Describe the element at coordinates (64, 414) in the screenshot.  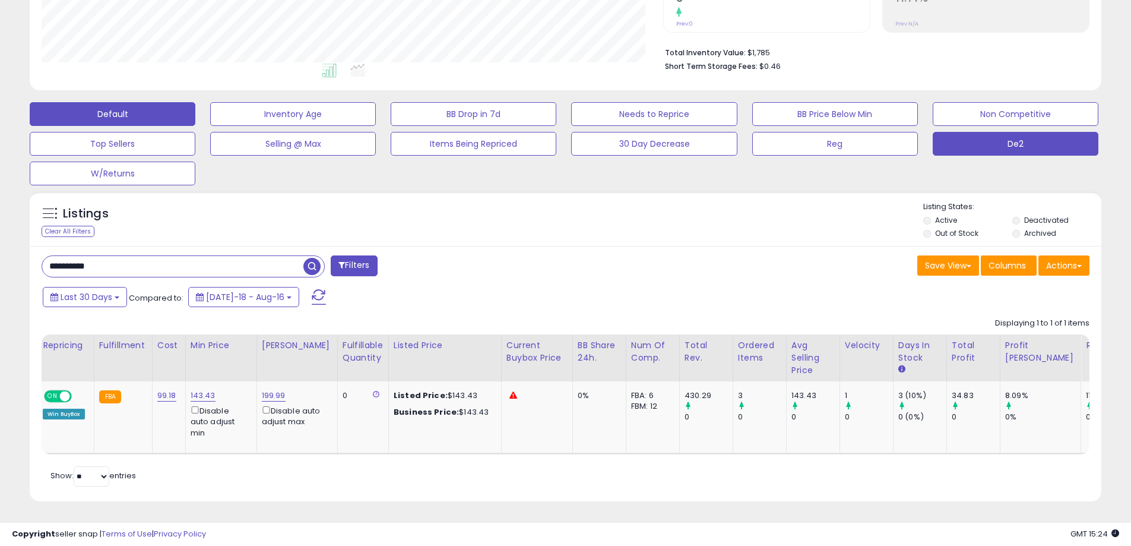
I see `div: Win BuyBox` at that location.